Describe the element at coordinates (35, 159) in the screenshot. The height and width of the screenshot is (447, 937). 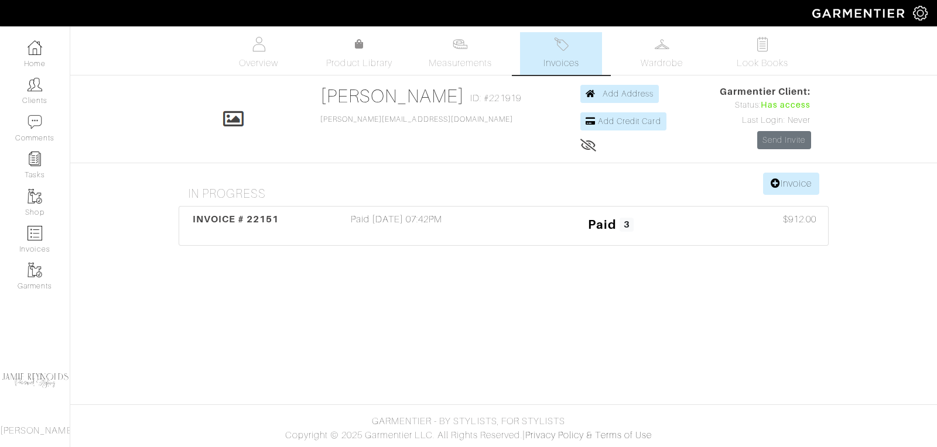
I see `img: reminder-icon-8004d30b9f0a5d33ae49ab947aed9ed385cf756f9e5892f1edd6e32f2345188e.png` at that location.